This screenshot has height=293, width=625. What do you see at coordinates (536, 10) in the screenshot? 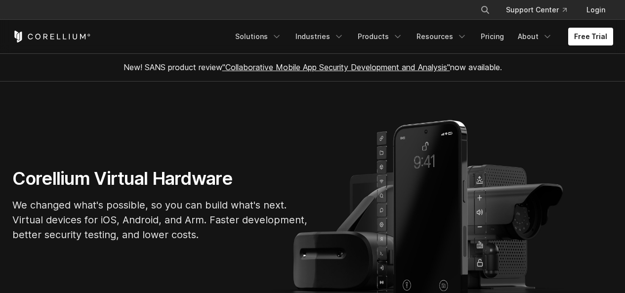
I see `a: Support Center` at bounding box center [536, 10].